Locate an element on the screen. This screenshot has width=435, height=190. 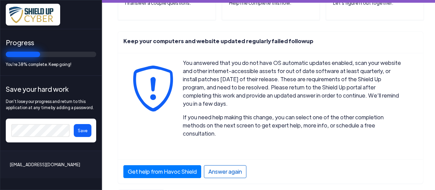
div: Chat Widget is located at coordinates (378, 153).